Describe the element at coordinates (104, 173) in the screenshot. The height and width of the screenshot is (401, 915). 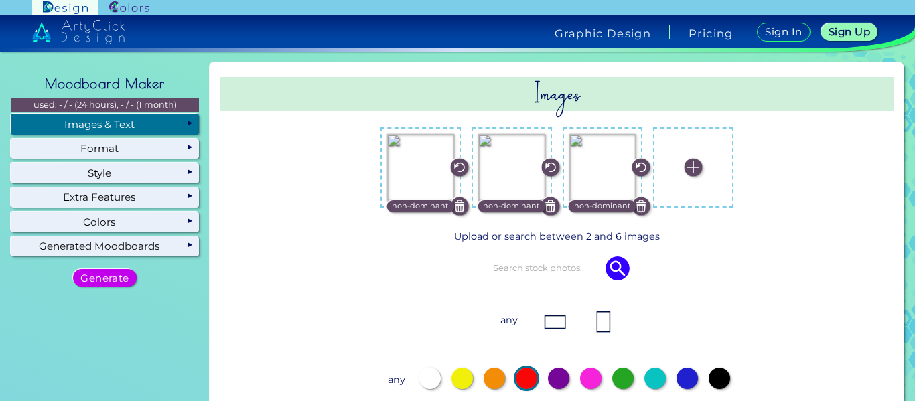
I see `div: Style` at that location.